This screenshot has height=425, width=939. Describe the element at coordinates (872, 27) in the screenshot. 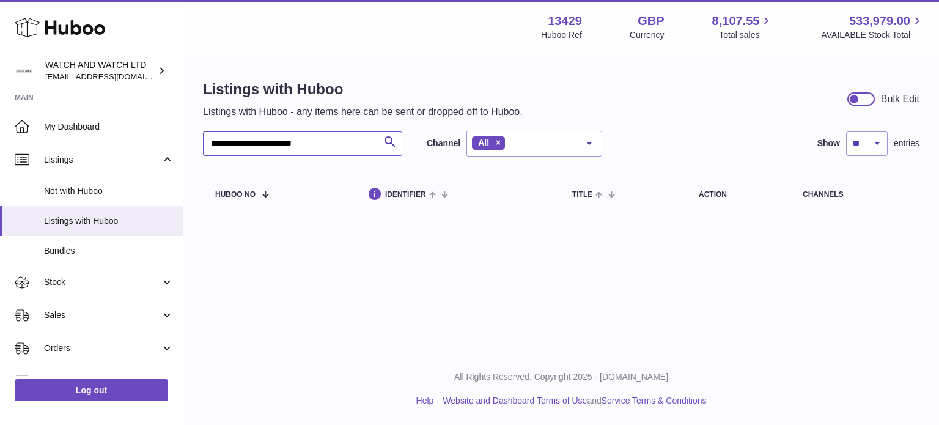

I see `a: 533,979.00 AVAILABLE Stock Total` at that location.